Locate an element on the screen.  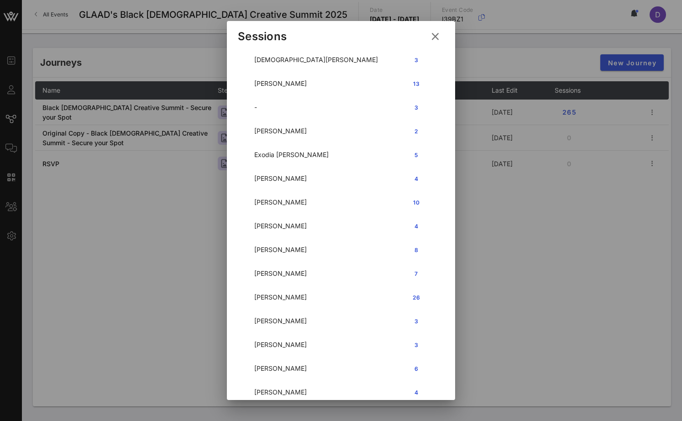
button: 13 is located at coordinates (417, 84).